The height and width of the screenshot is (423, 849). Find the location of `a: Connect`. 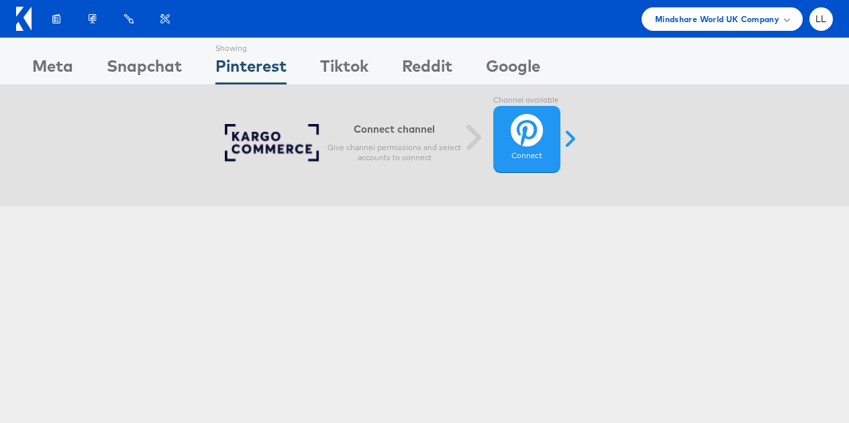

a: Connect is located at coordinates (527, 140).